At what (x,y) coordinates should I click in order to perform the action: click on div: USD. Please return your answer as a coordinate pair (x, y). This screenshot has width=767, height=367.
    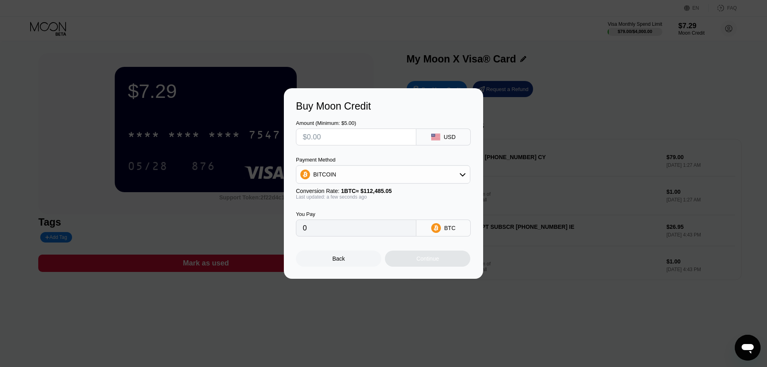
    Looking at the image, I should click on (450, 137).